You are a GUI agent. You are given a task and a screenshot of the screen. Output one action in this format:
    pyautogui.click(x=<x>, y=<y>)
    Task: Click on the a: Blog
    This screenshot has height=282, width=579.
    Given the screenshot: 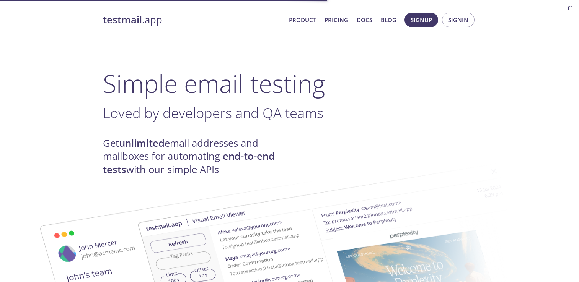 What is the action you would take?
    pyautogui.click(x=388, y=20)
    